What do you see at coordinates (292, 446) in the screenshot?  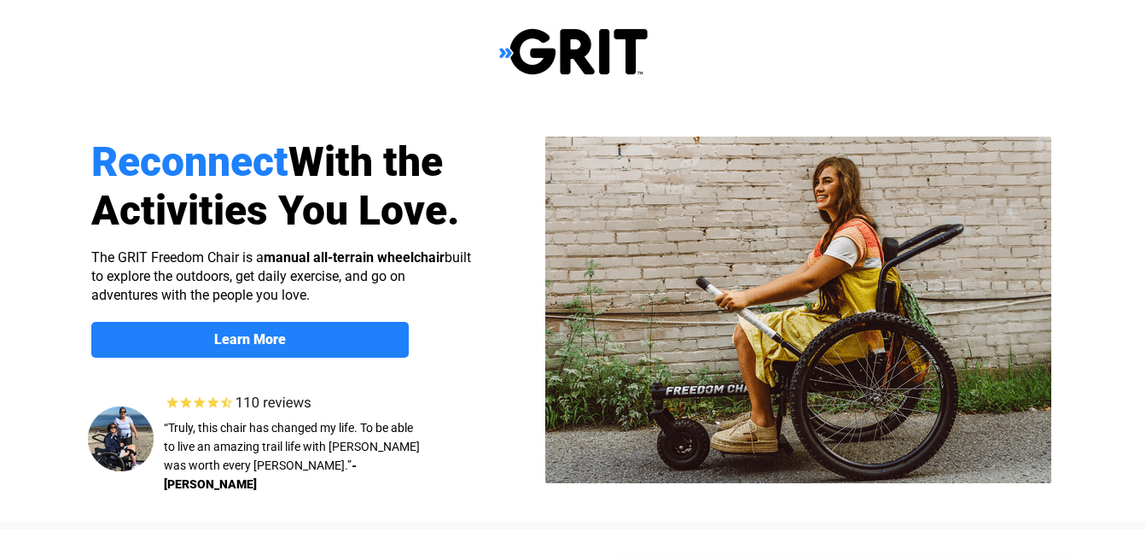 I see `span: “Truly, this chair has changed my life. To be able to live an amazing trail life with [PERSON_NAM...` at bounding box center [292, 446].